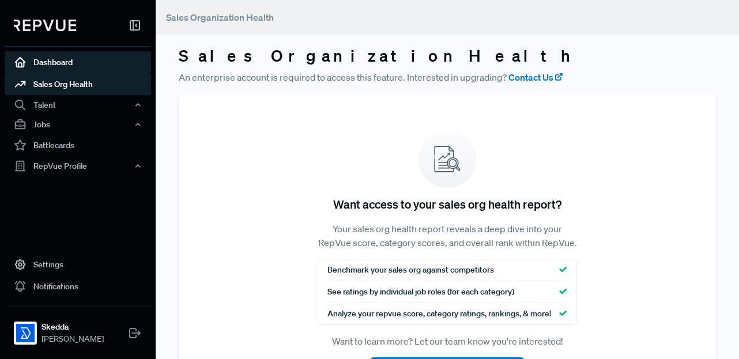 The image size is (739, 359). I want to click on a: Battlecards, so click(78, 145).